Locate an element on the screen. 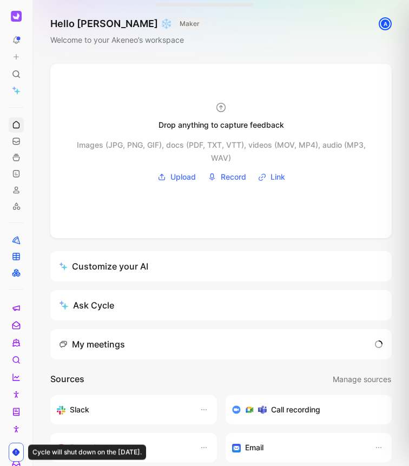 The height and width of the screenshot is (466, 409). h2: Sources is located at coordinates (67, 380).